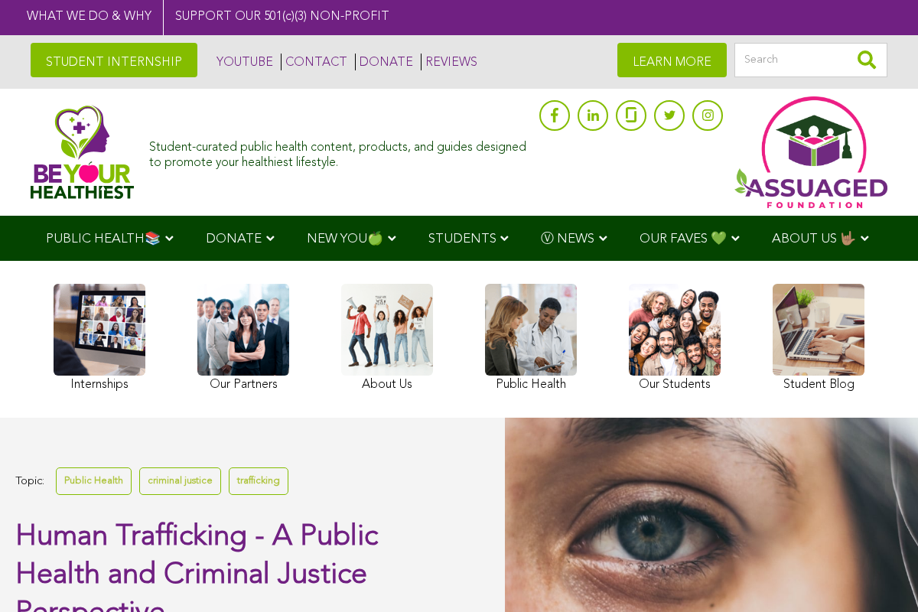 Image resolution: width=918 pixels, height=612 pixels. Describe the element at coordinates (180, 481) in the screenshot. I see `a: criminal justice` at that location.